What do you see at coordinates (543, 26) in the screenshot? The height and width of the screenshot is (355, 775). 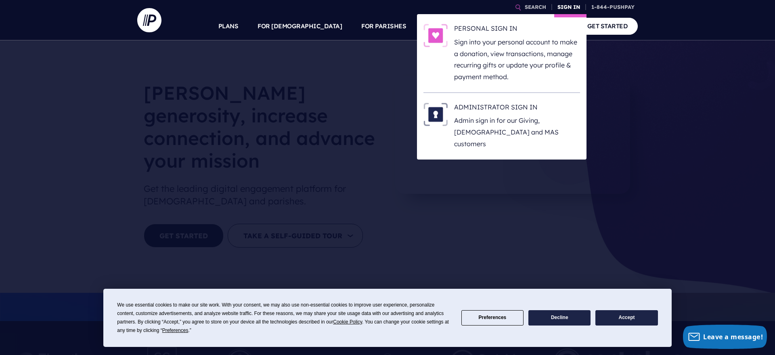 I see `a: COMPANY` at bounding box center [543, 26].